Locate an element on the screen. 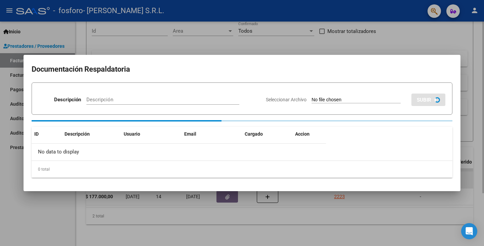 The image size is (484, 246). span: ID is located at coordinates (36, 134).